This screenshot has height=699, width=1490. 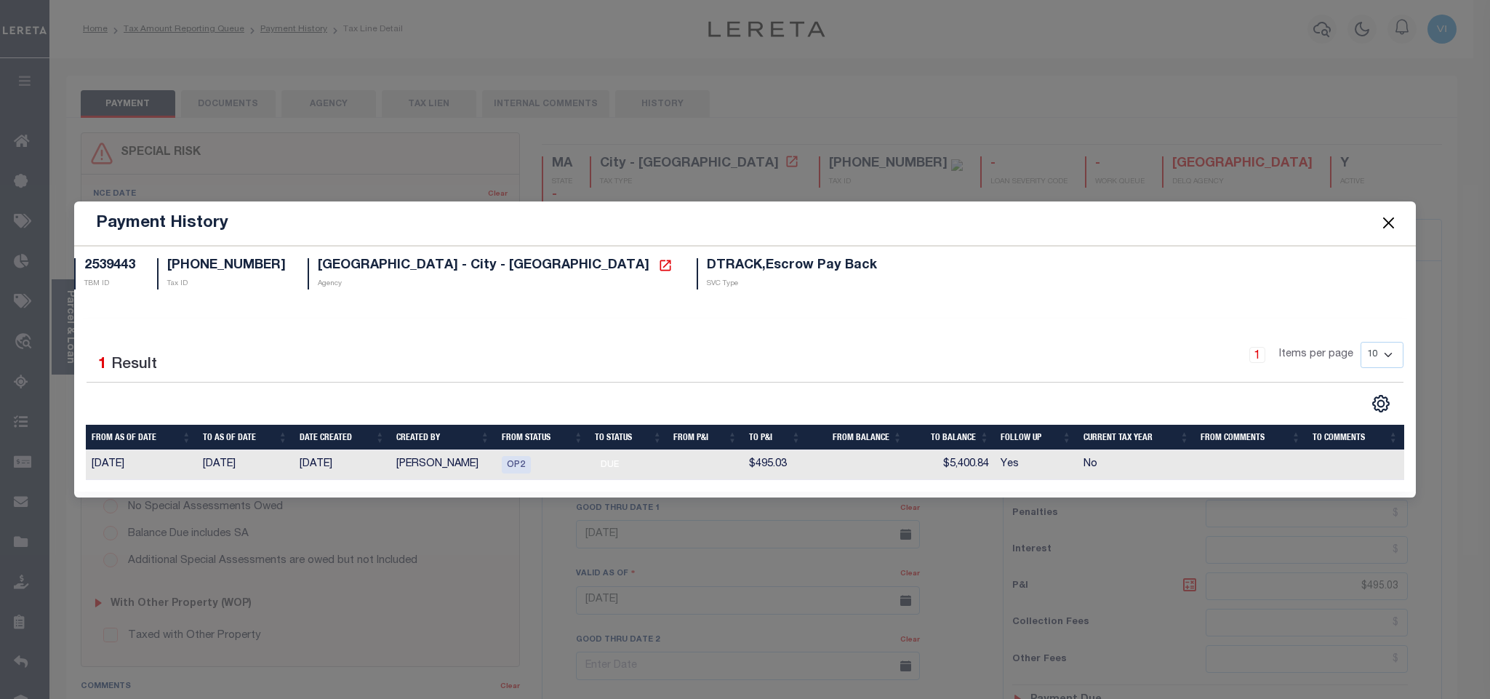 I want to click on th: Current Tax Year: activate to sort column ascending, so click(x=1137, y=437).